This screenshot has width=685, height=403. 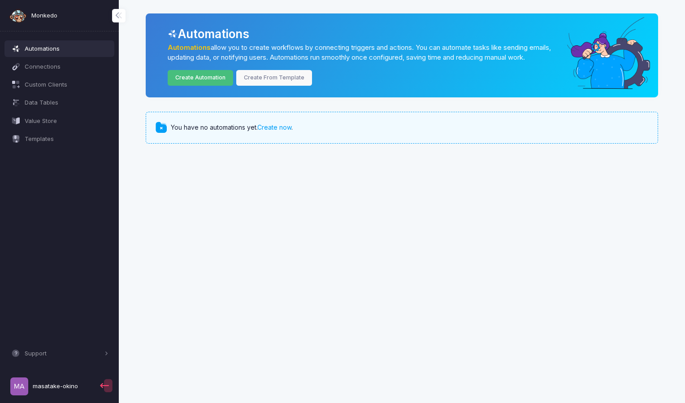 What do you see at coordinates (274, 78) in the screenshot?
I see `a: Create From Template` at bounding box center [274, 78].